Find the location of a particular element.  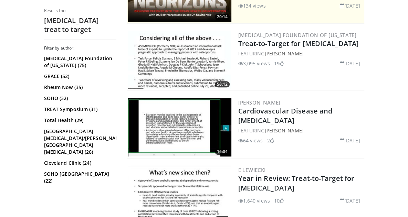

a: Total Health (29) is located at coordinates (79, 120).